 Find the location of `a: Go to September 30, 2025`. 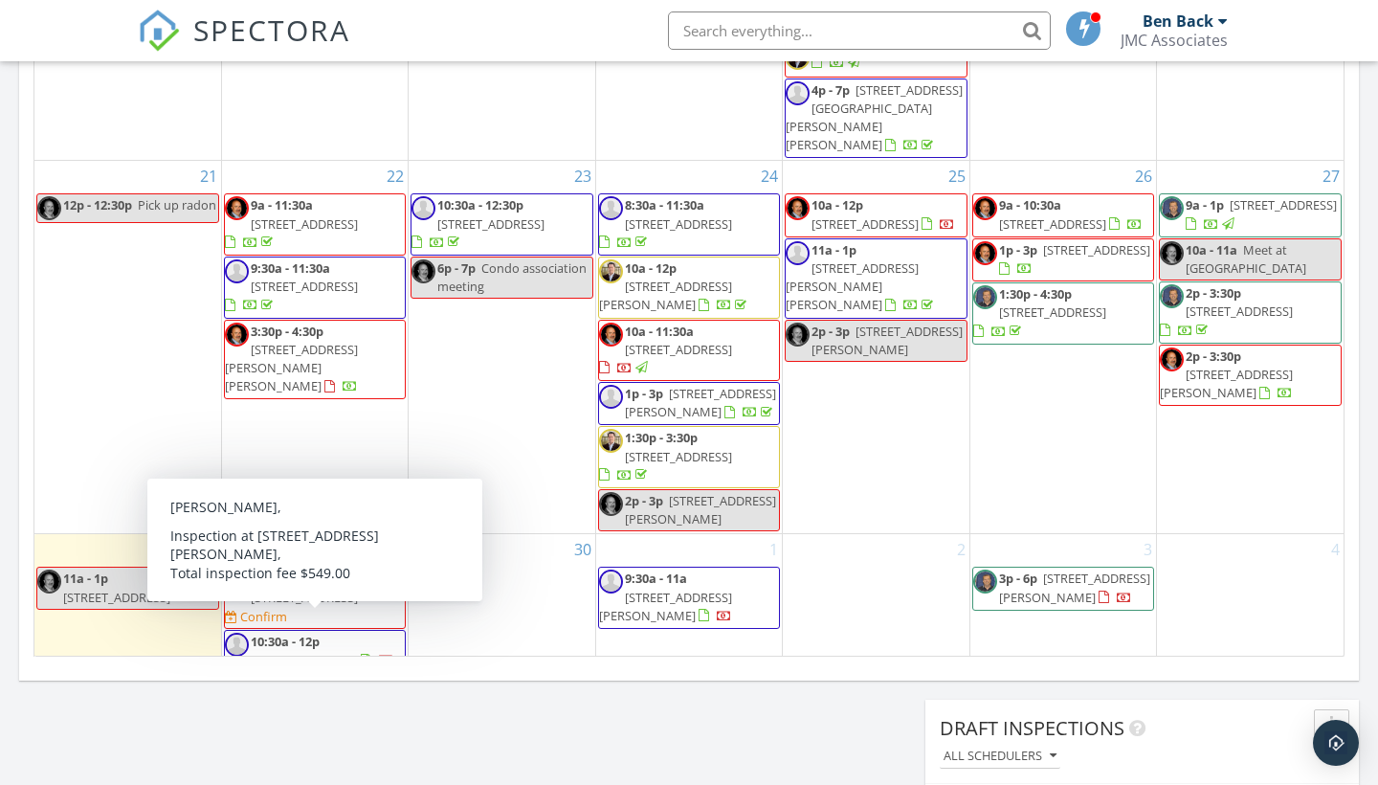

a: Go to September 30, 2025 is located at coordinates (583, 549).